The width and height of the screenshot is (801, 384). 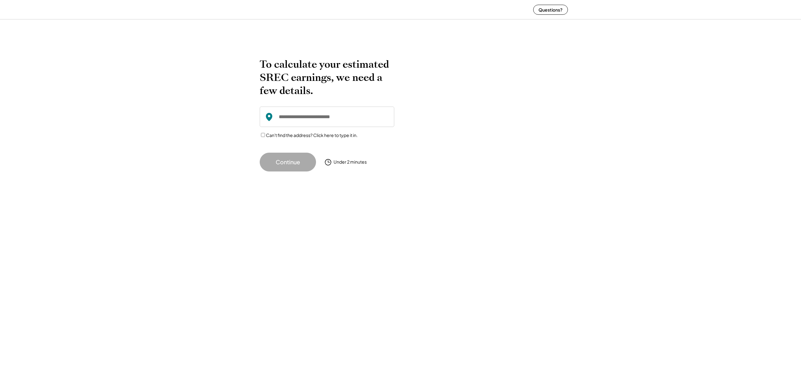 What do you see at coordinates (288, 162) in the screenshot?
I see `button: Continue` at bounding box center [288, 162].